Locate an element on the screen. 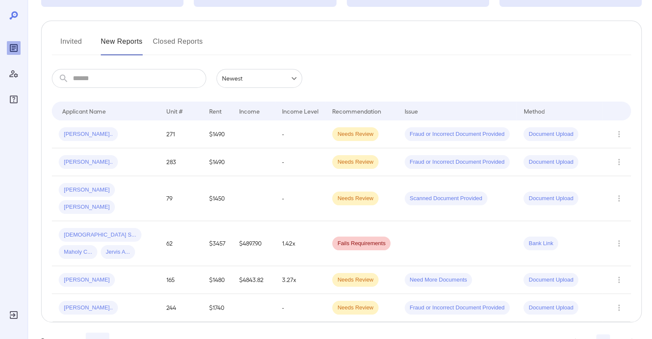  div: Income Level is located at coordinates (300, 111).